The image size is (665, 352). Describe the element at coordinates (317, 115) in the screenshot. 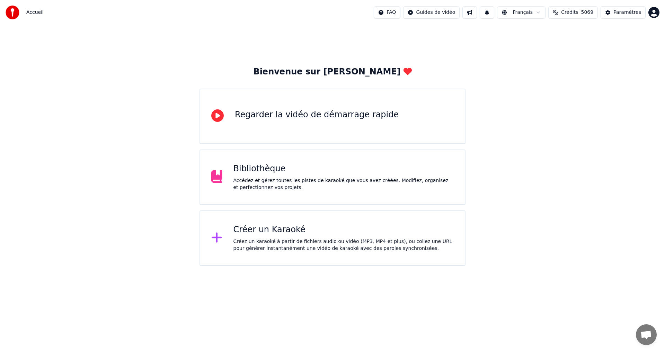

I see `div: Regarder la vidéo de démarrage rapide` at that location.